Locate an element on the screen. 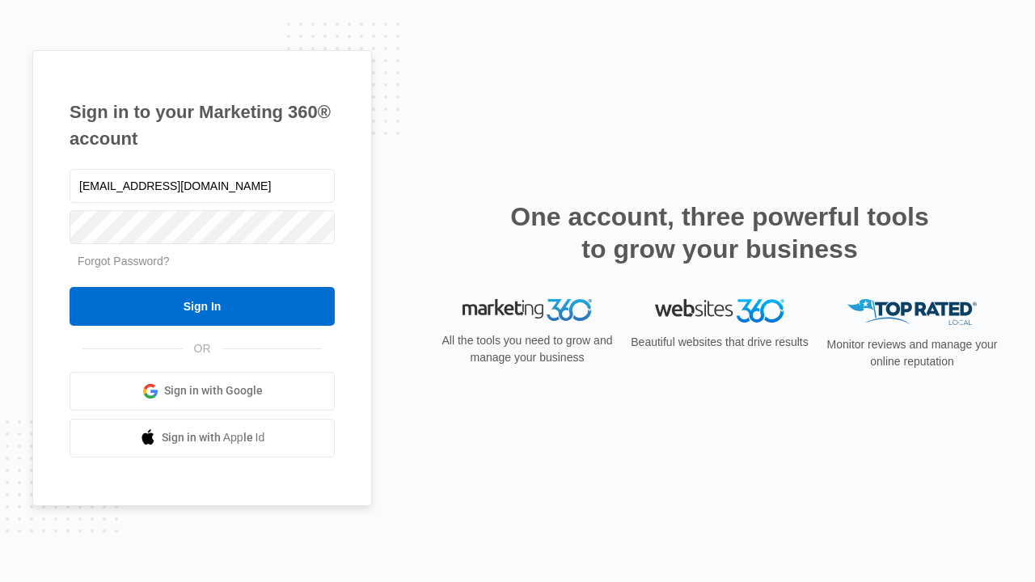  h2: One account, three powerful tools to grow your business is located at coordinates (720, 233).